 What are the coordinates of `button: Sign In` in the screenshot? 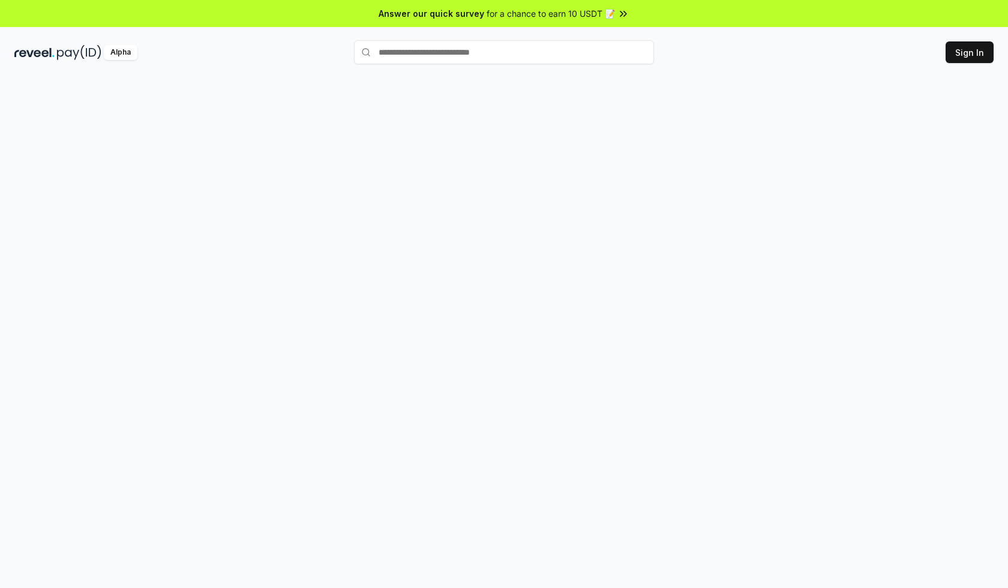 It's located at (970, 52).